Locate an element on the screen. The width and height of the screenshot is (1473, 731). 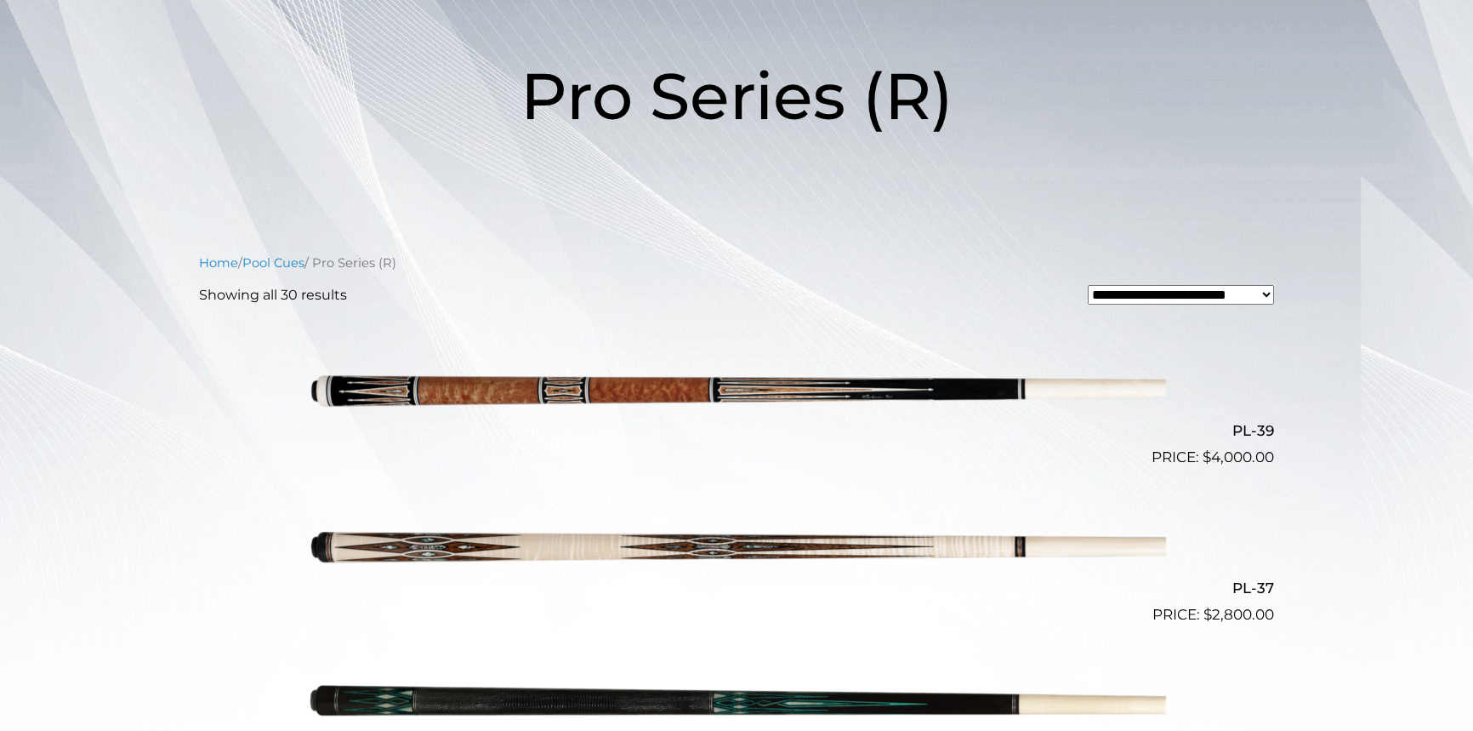
h2: PL-37 is located at coordinates (737, 587).